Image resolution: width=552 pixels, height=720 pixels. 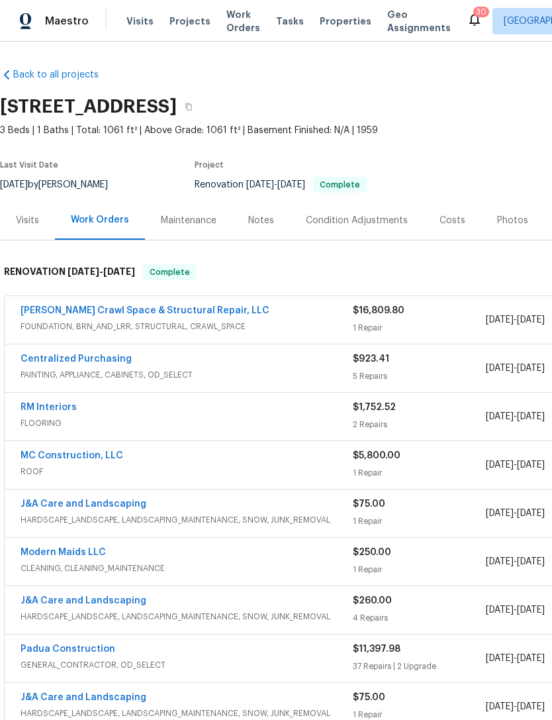 What do you see at coordinates (377, 649) in the screenshot?
I see `span: $11,397.98` at bounding box center [377, 649].